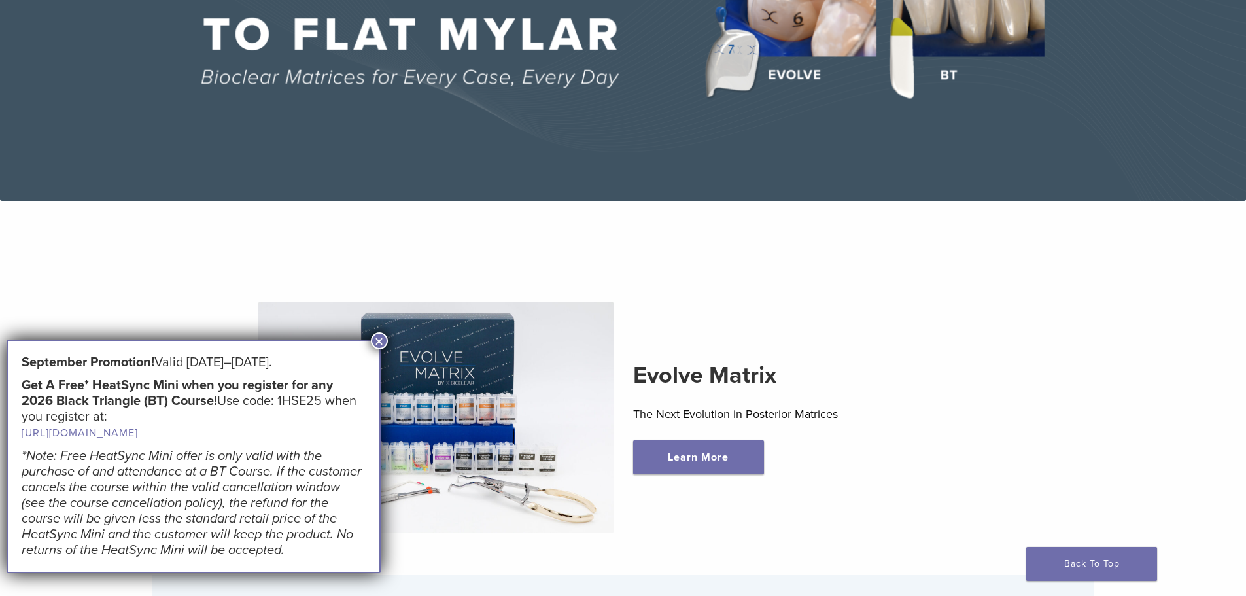  What do you see at coordinates (177, 393) in the screenshot?
I see `strong: Get A Free* HeatSync Mini when you register for any 2026 Black Triangle (BT) Course!` at bounding box center [177, 393].